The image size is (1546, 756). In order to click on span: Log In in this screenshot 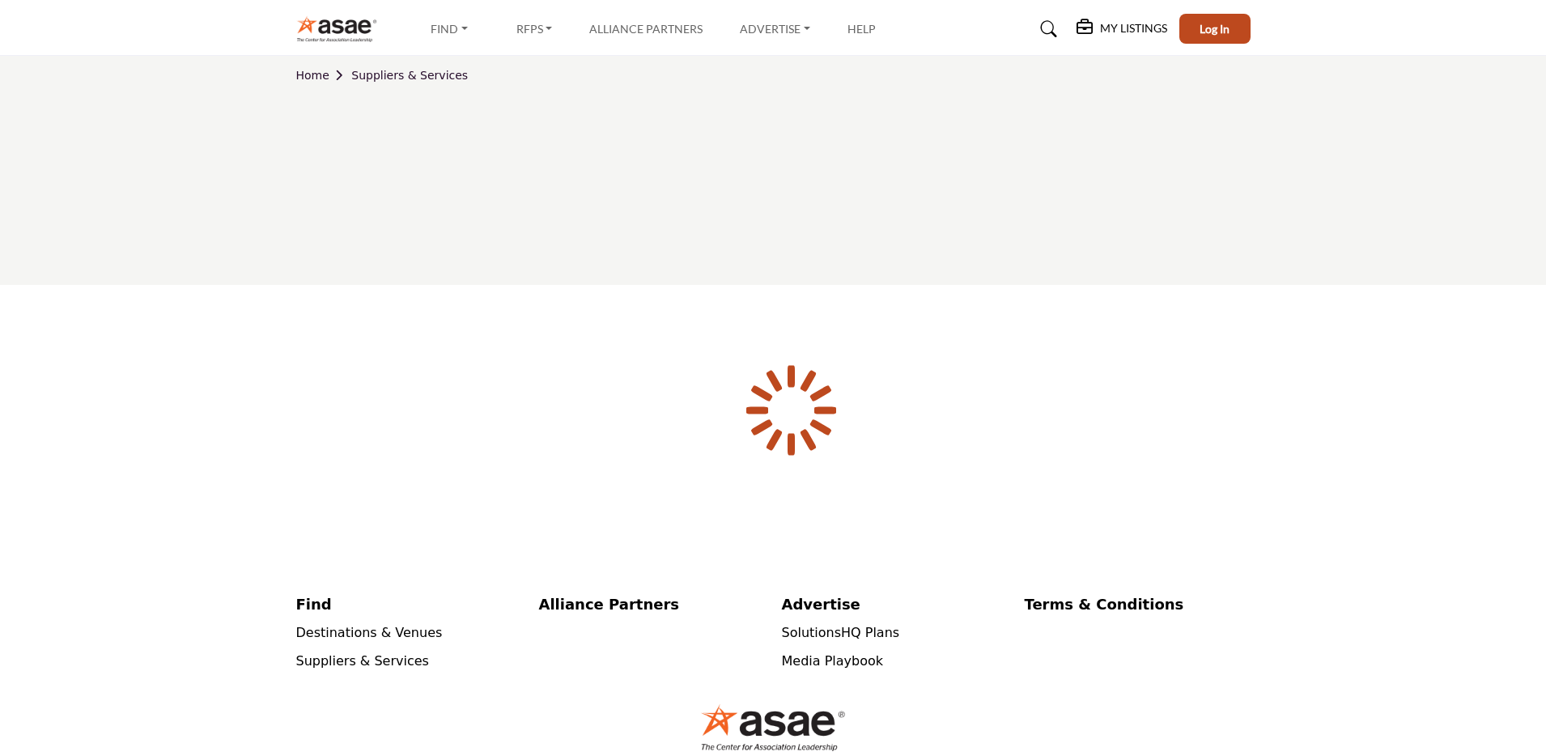, I will do `click(1214, 28)`.